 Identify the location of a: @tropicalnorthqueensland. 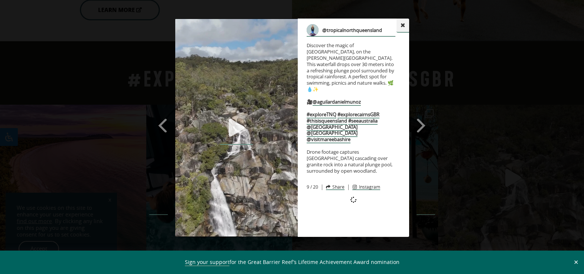
(351, 30).